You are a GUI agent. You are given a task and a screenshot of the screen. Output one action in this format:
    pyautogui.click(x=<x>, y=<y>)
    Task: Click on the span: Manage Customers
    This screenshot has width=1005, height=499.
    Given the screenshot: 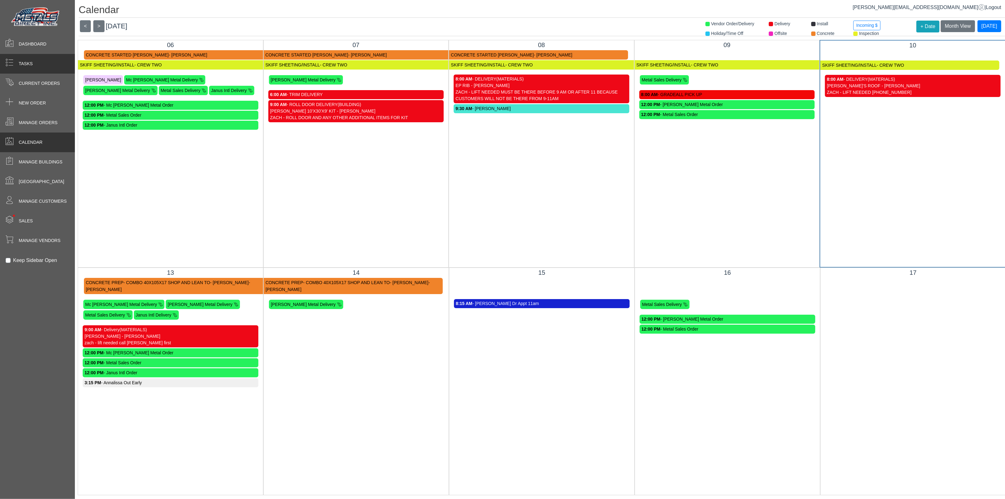 What is the action you would take?
    pyautogui.click(x=43, y=201)
    